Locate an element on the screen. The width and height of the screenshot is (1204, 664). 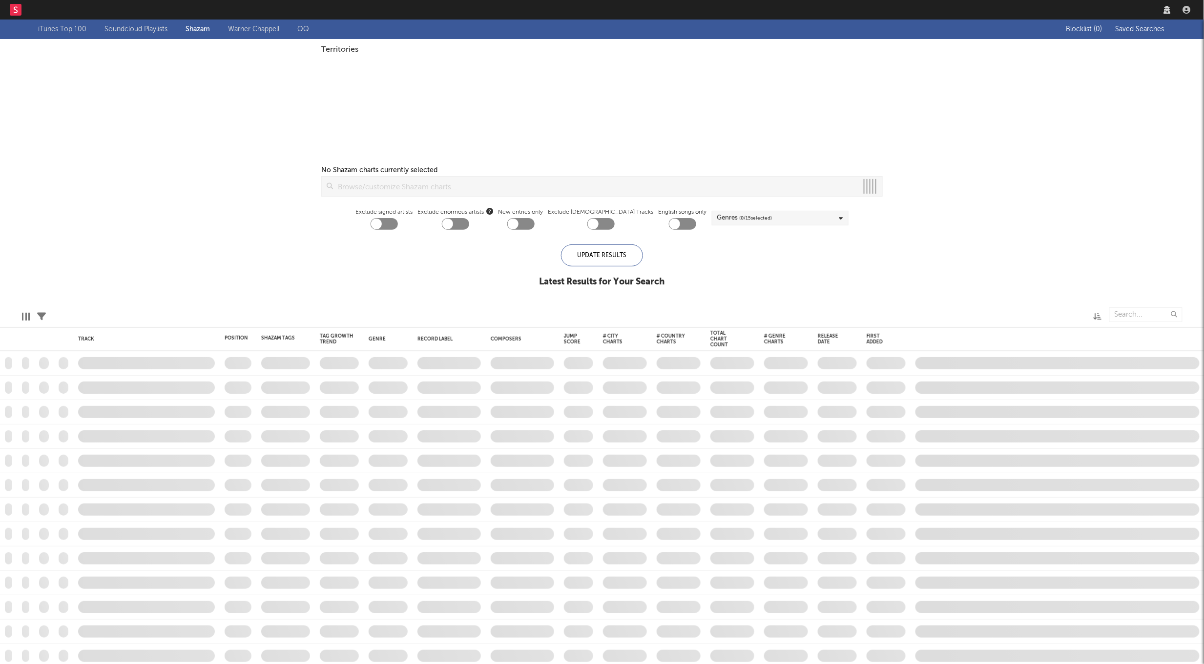
div: # Country Charts is located at coordinates (671, 339).